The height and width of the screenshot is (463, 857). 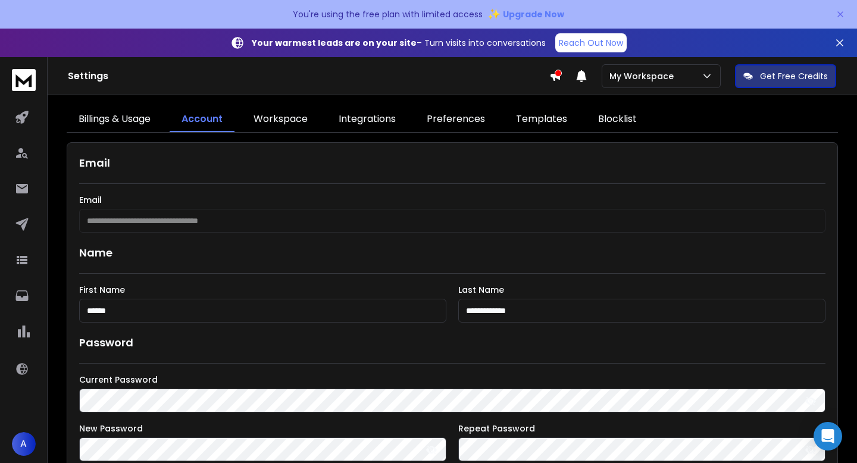 I want to click on button: A, so click(x=24, y=444).